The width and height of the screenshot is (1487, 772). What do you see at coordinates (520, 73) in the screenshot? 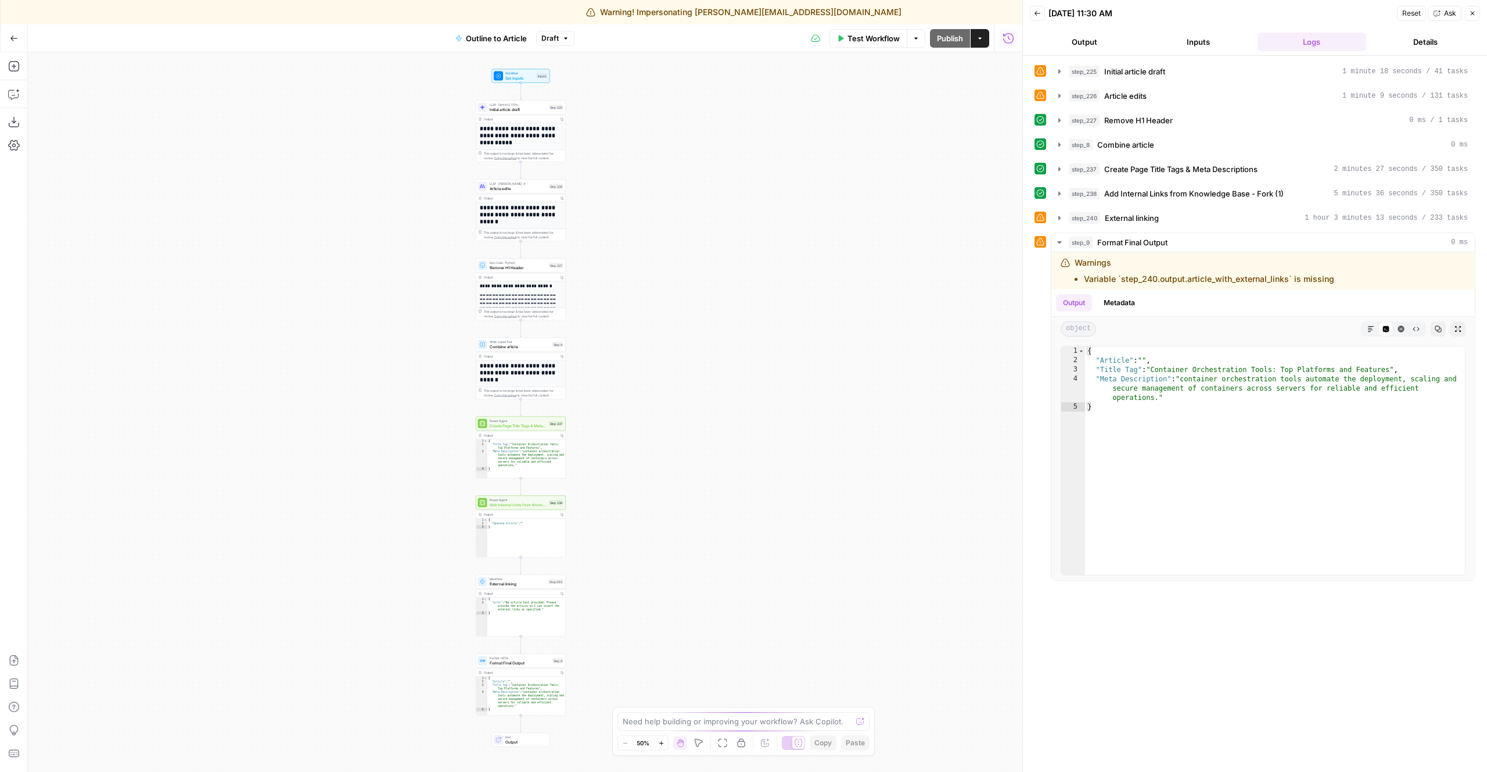
I see `span: Workflow` at bounding box center [520, 73].